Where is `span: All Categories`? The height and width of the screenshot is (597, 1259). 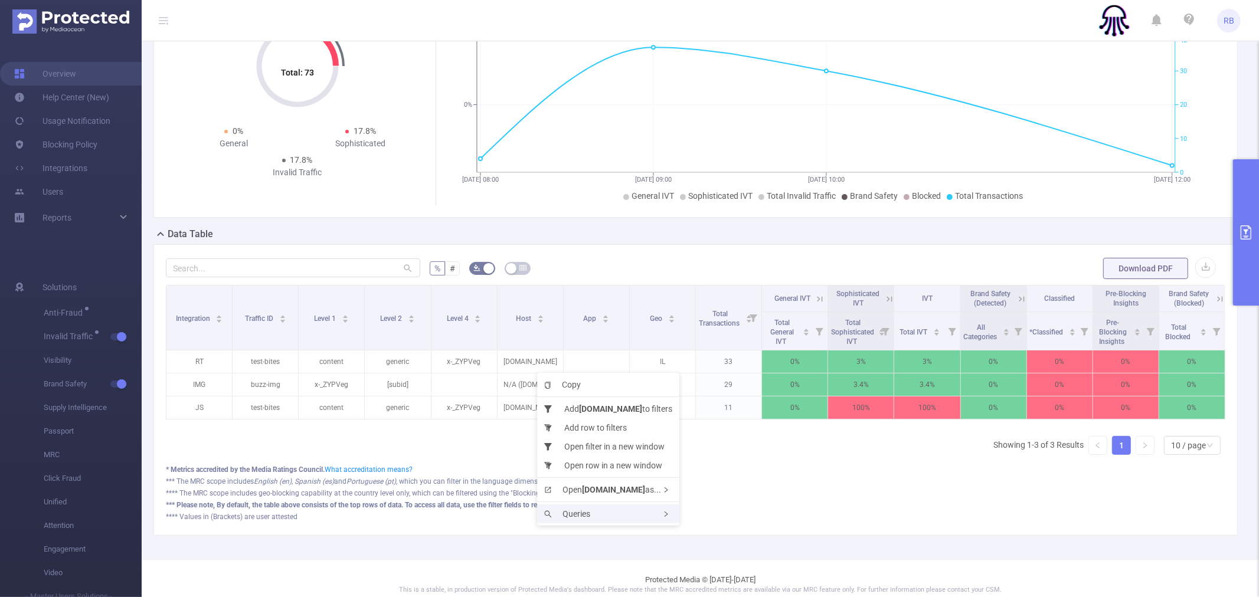 span: All Categories is located at coordinates (982, 332).